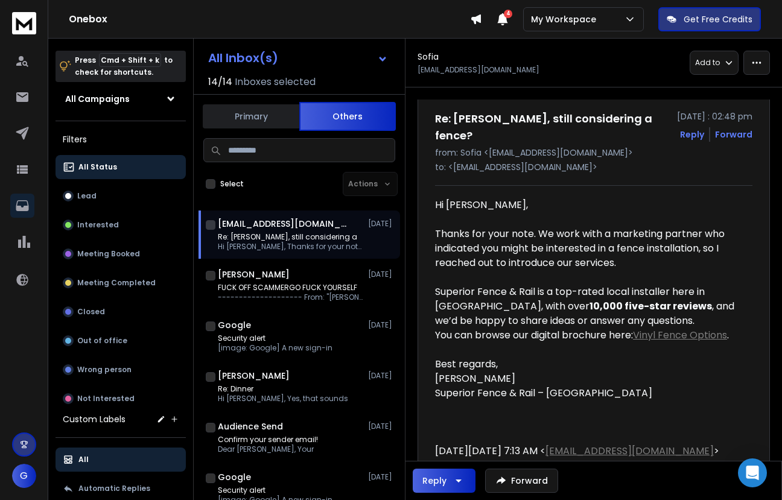 This screenshot has height=500, width=782. Describe the element at coordinates (718, 19) in the screenshot. I see `p: Get Free Credits` at that location.